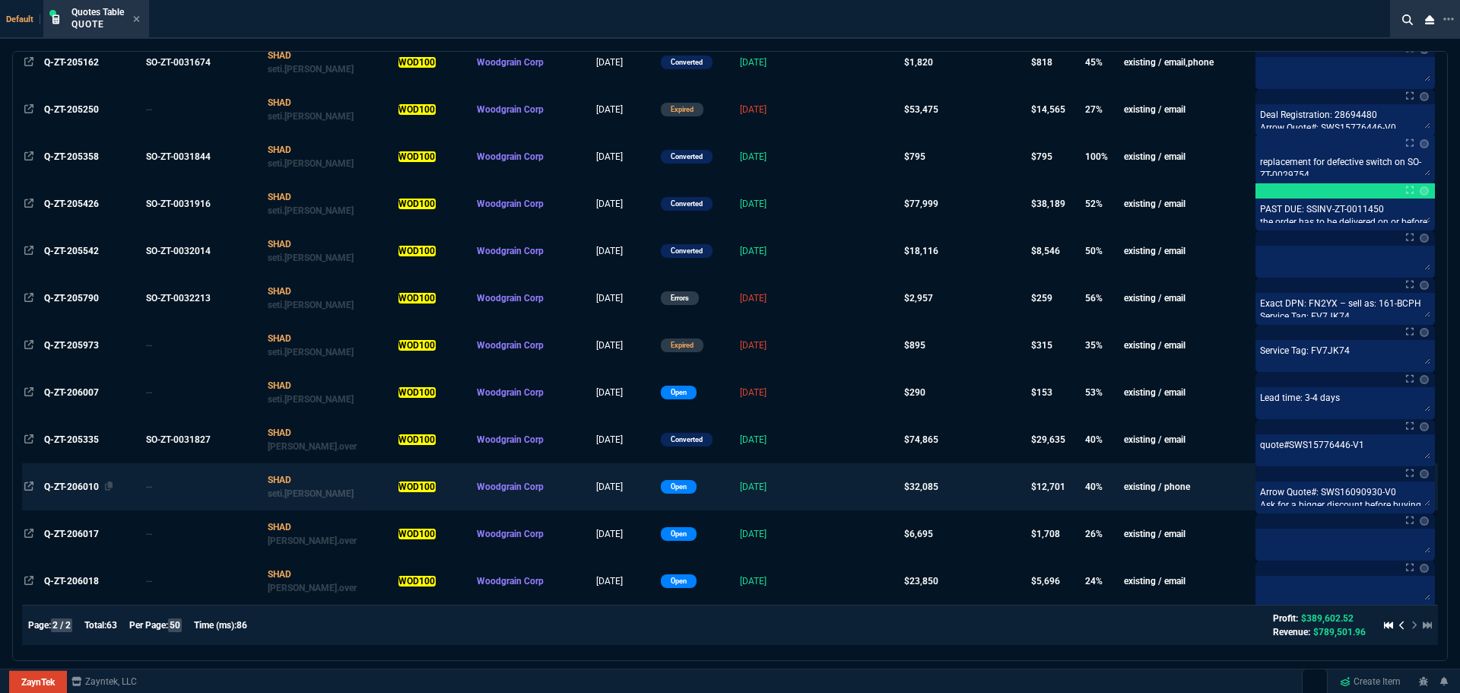  What do you see at coordinates (1048, 109) in the screenshot?
I see `span: $14,565` at bounding box center [1048, 109].